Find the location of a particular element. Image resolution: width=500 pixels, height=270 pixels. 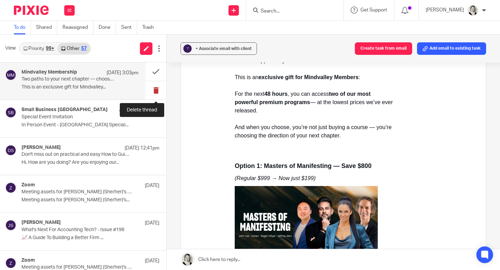

a: Trash is located at coordinates (151, 27).